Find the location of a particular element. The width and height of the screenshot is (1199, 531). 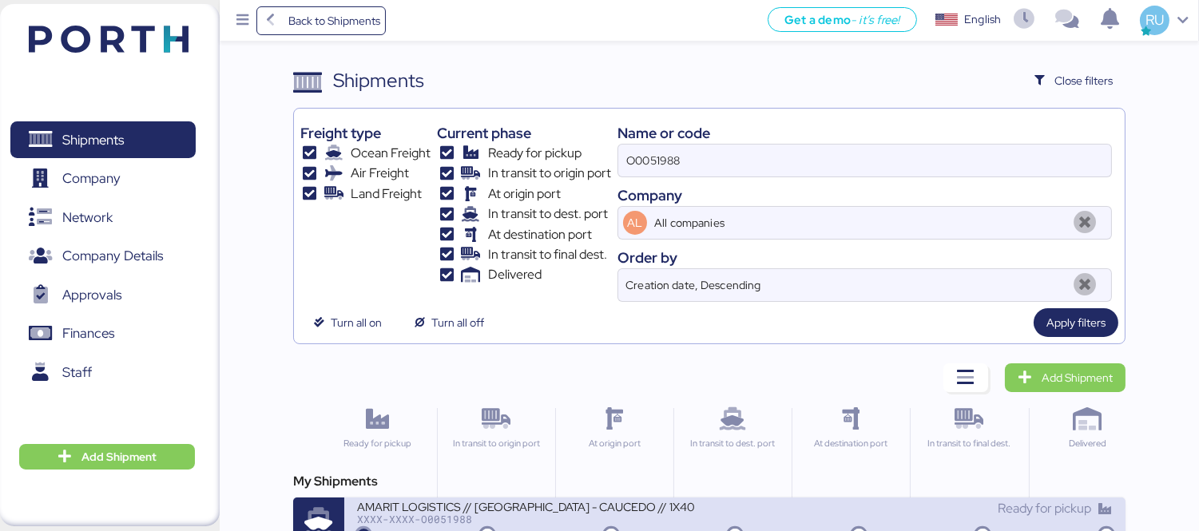

button: Apply filters is located at coordinates (1076, 323).